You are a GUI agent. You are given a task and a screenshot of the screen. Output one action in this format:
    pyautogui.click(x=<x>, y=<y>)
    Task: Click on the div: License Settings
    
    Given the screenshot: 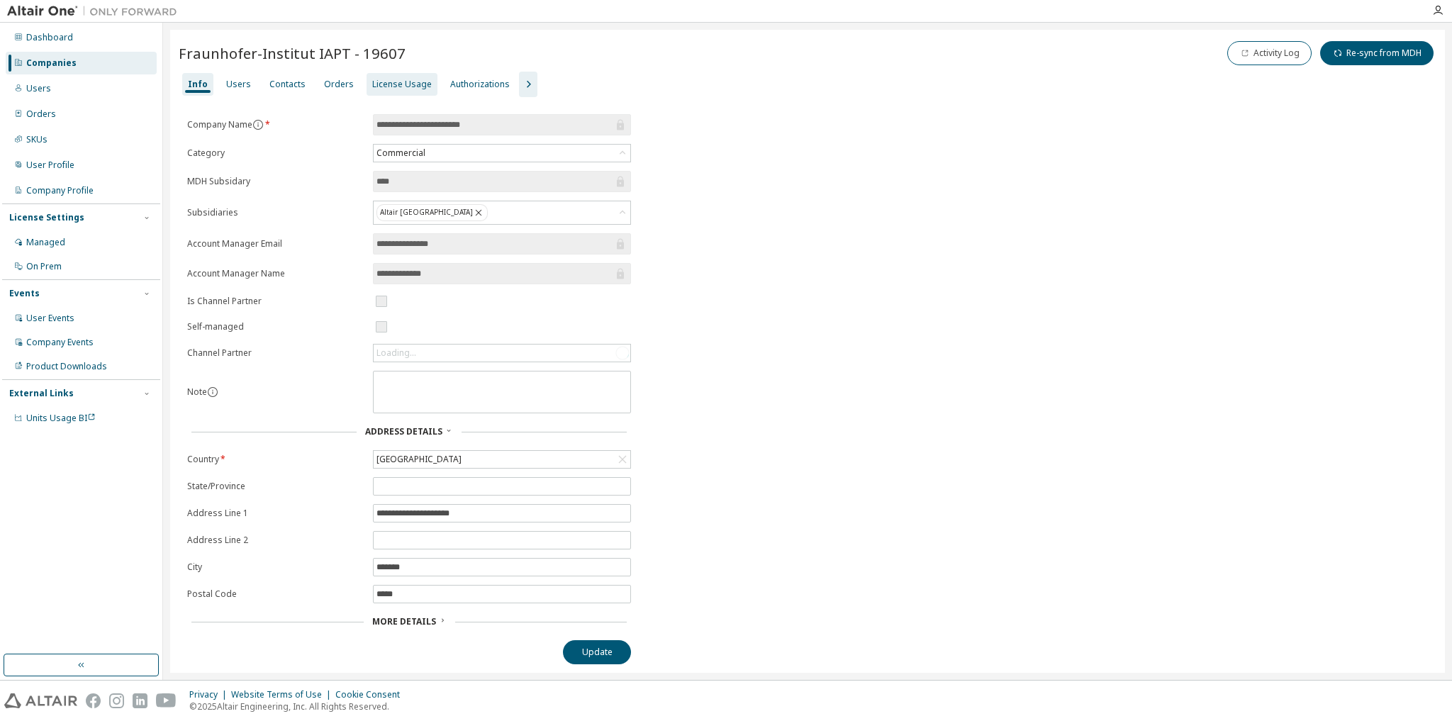 What is the action you would take?
    pyautogui.click(x=47, y=218)
    